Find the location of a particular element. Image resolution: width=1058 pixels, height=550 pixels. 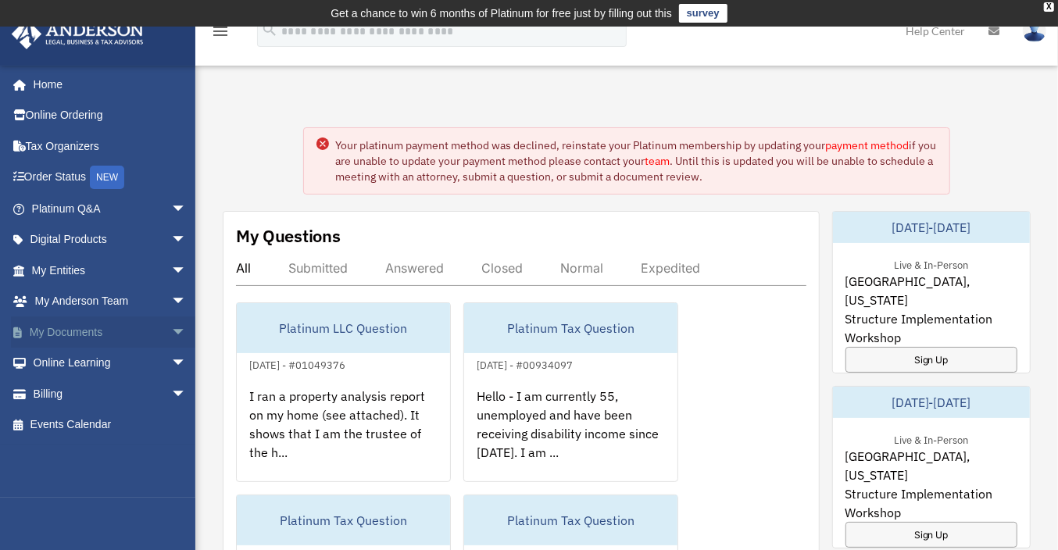

div: Closed is located at coordinates (501, 268).